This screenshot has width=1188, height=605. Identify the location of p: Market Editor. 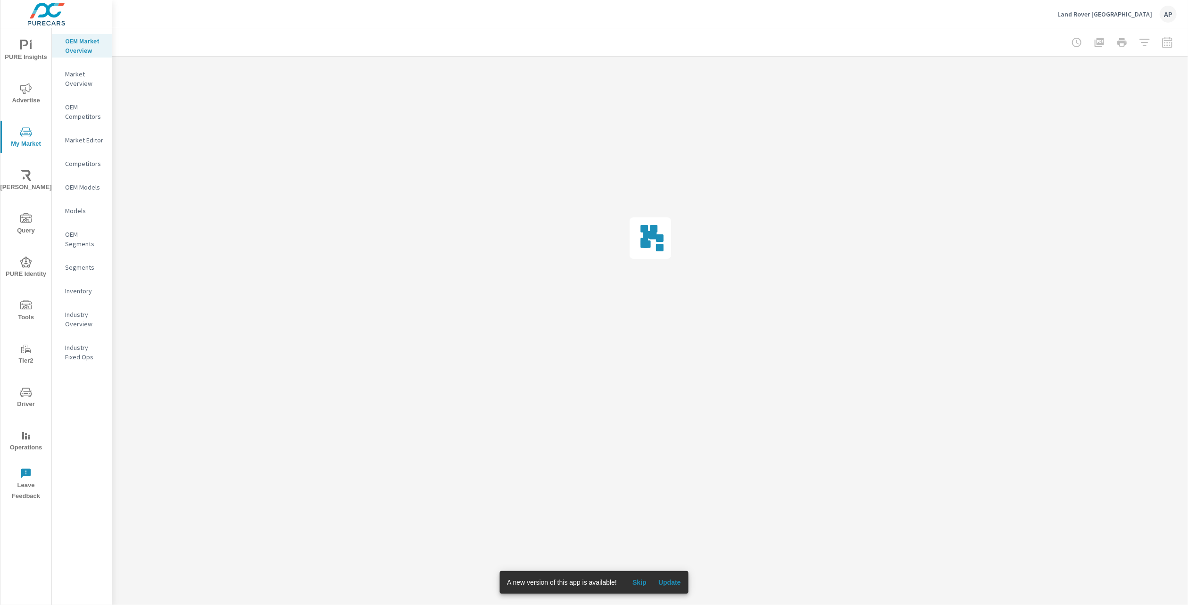
(84, 140).